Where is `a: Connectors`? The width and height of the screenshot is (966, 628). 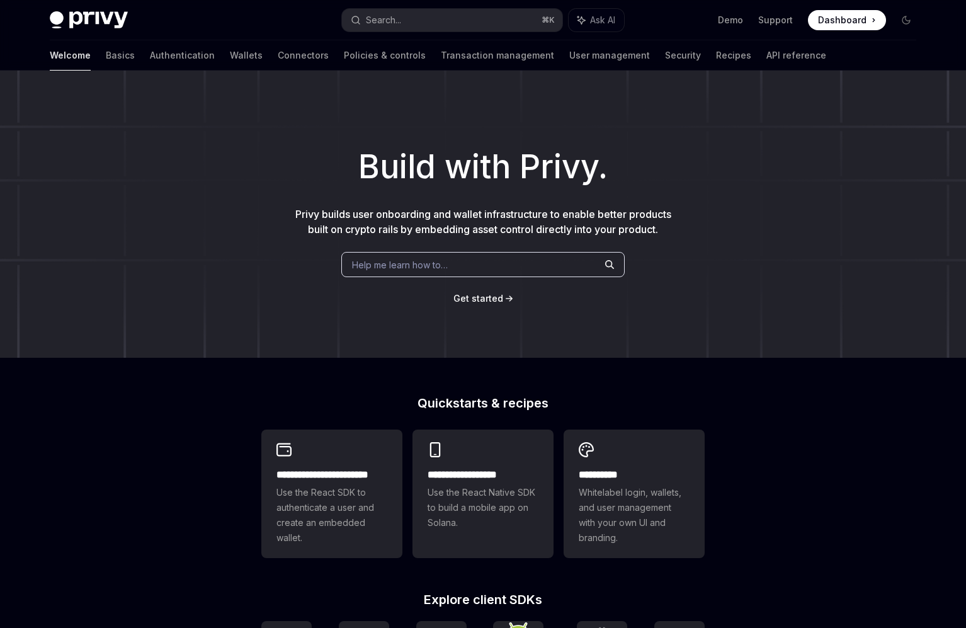 a: Connectors is located at coordinates (303, 55).